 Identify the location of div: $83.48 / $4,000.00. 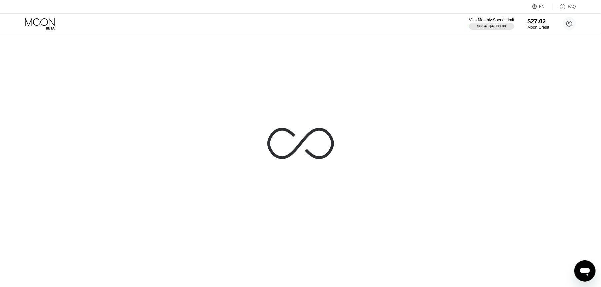
(492, 26).